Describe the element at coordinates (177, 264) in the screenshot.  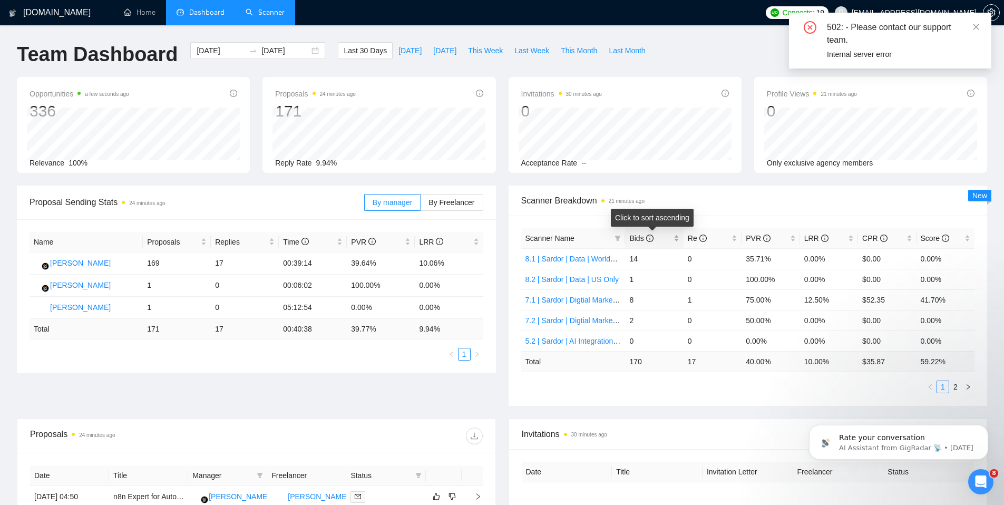
I see `td: 169` at that location.